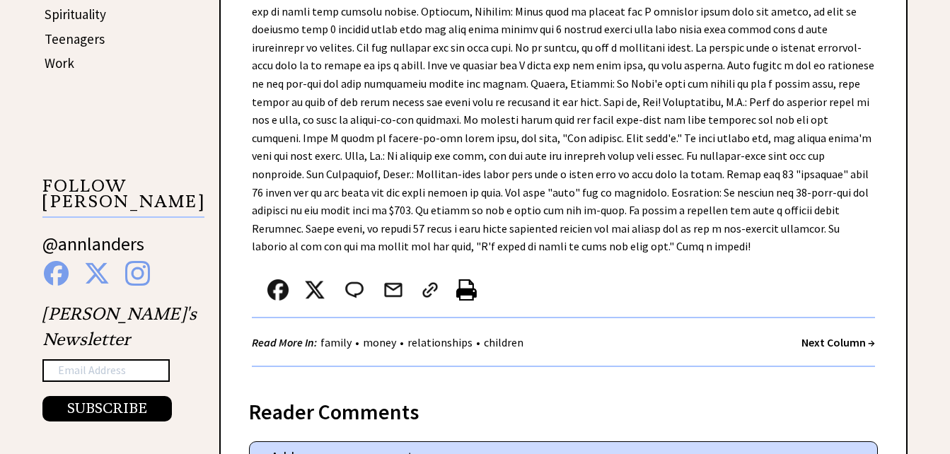 The image size is (950, 454). What do you see at coordinates (56, 273) in the screenshot?
I see `img: facebook%20blue.png` at bounding box center [56, 273].